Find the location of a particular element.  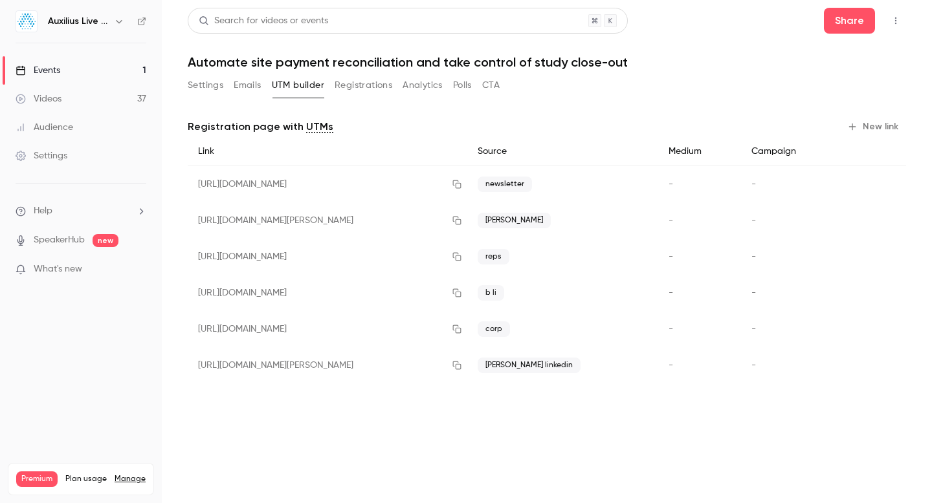

button: Share is located at coordinates (849, 21).